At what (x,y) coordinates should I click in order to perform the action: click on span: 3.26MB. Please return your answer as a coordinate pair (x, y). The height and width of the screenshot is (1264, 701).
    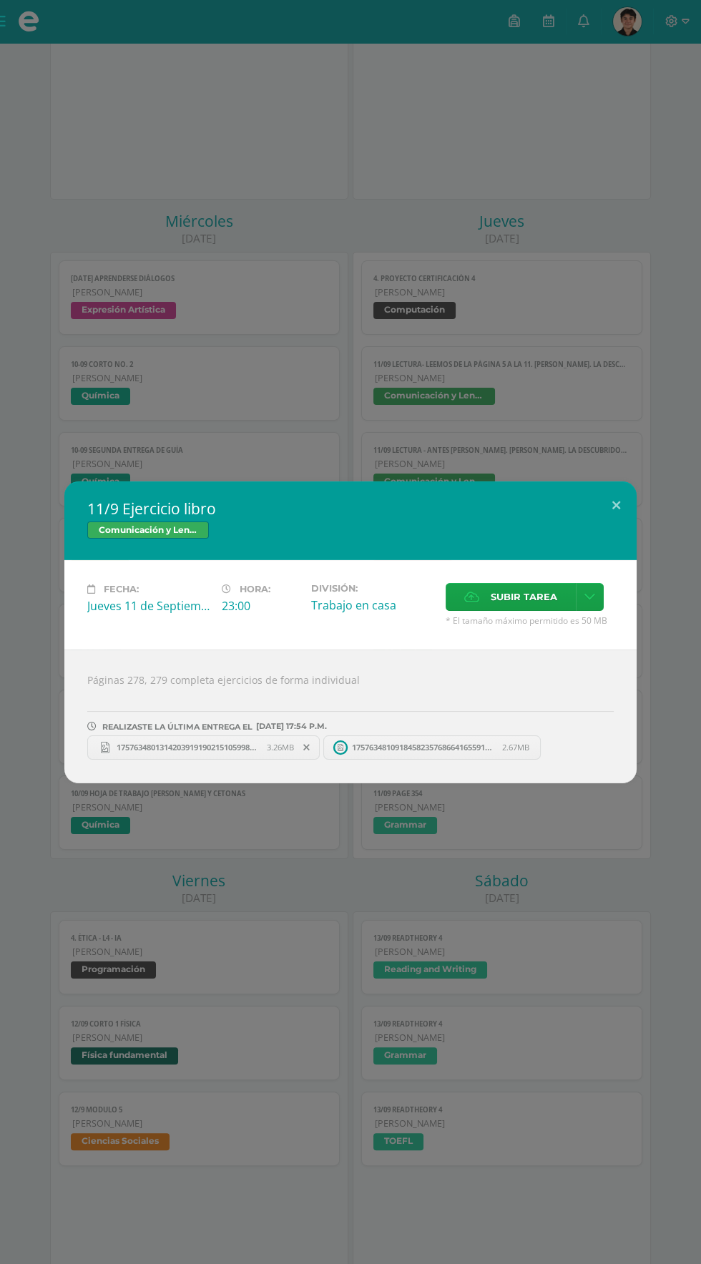
    Looking at the image, I should click on (280, 747).